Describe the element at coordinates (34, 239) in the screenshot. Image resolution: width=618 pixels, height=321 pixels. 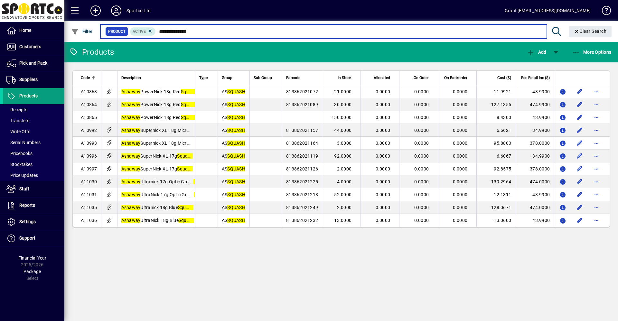
I see `a: Support` at that location.